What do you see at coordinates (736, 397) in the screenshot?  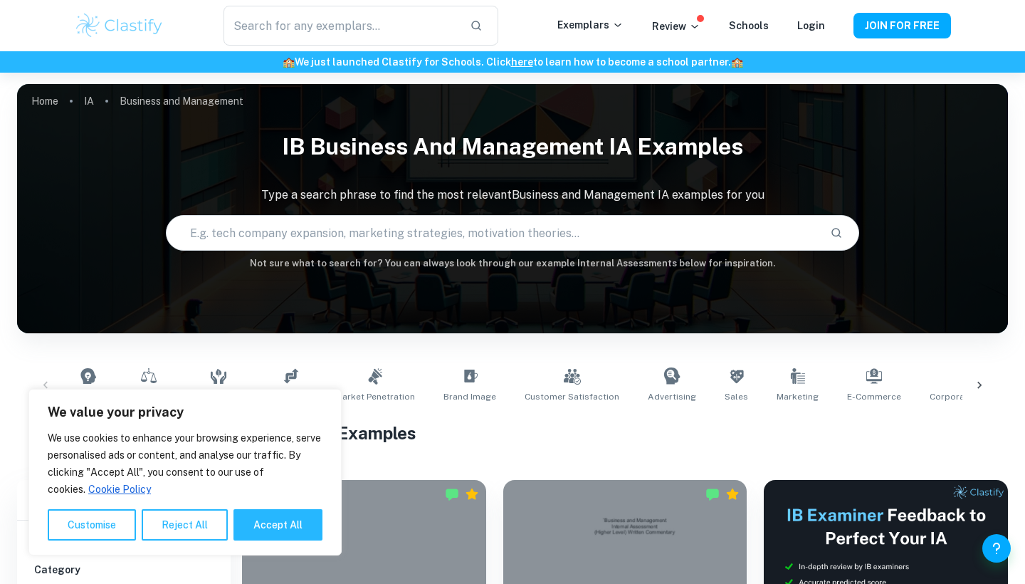 I see `span: Sales` at bounding box center [736, 397].